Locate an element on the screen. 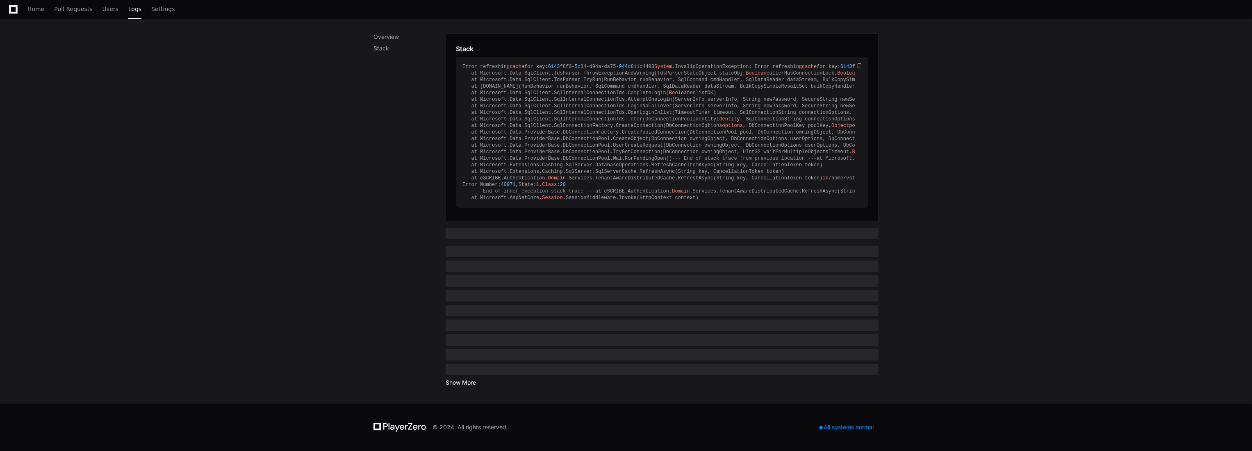  p: Overview is located at coordinates (410, 37).